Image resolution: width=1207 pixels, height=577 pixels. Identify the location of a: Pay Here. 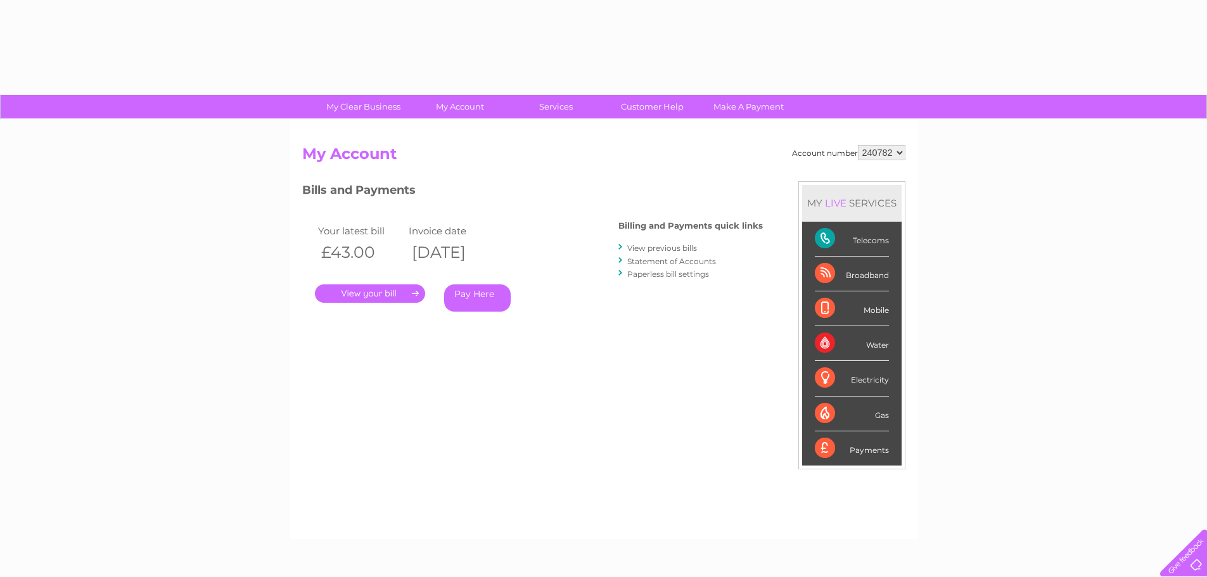
(477, 298).